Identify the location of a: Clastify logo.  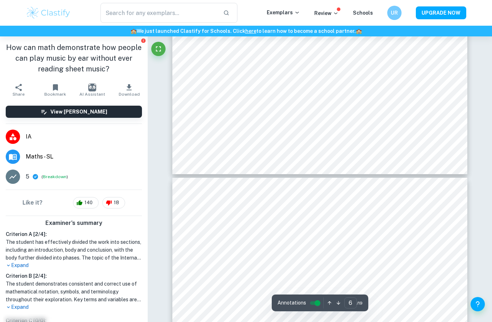
(48, 13).